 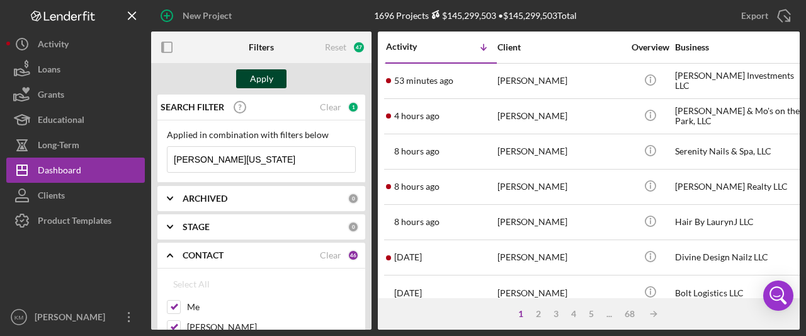 What do you see at coordinates (408, 293) in the screenshot?
I see `time: 2025-09-15 20:19` at bounding box center [408, 293].